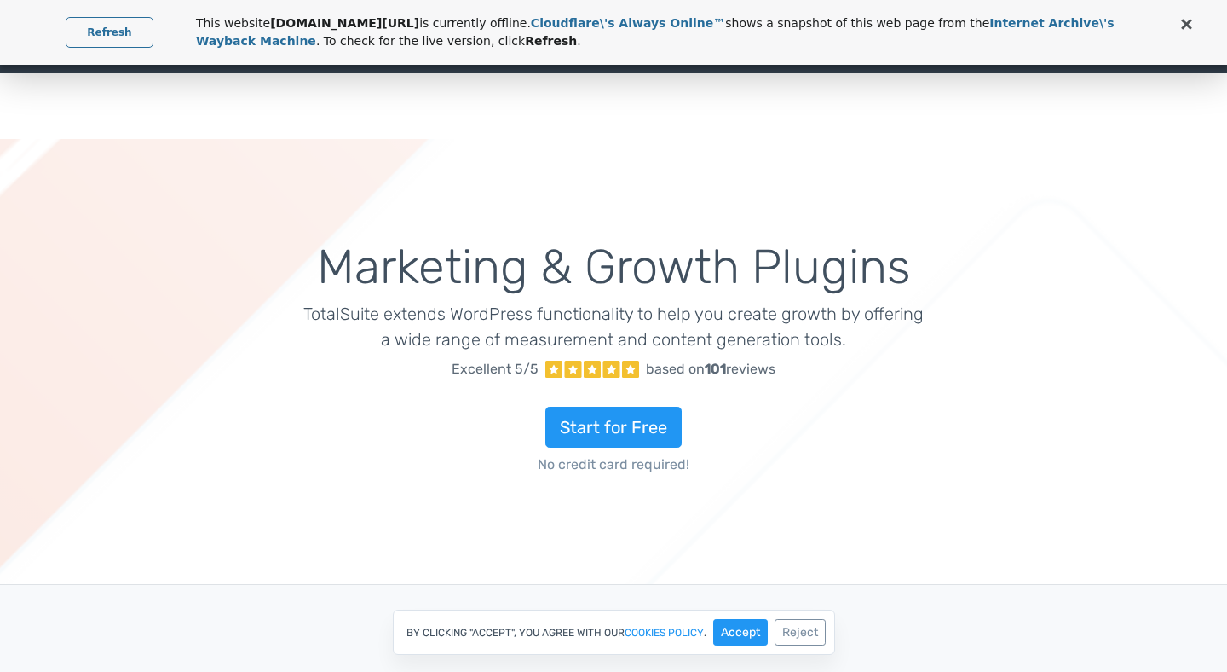 The height and width of the screenshot is (672, 1227). Describe the element at coordinates (614, 465) in the screenshot. I see `span: No credit card required!` at that location.